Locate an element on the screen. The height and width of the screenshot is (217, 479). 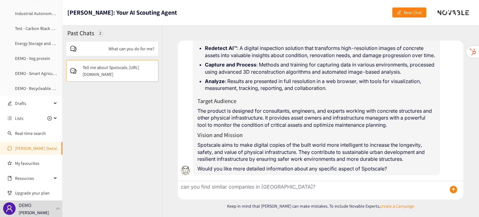
a: Energy Storage and Flexibility is located at coordinates (42, 43).